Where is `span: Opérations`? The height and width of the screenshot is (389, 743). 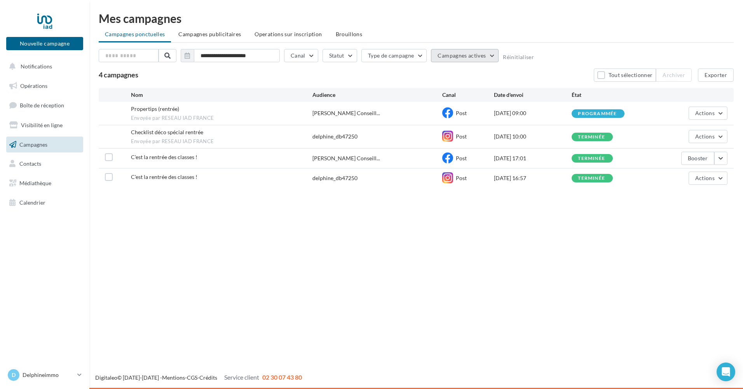
span: Opérations is located at coordinates (34, 86).